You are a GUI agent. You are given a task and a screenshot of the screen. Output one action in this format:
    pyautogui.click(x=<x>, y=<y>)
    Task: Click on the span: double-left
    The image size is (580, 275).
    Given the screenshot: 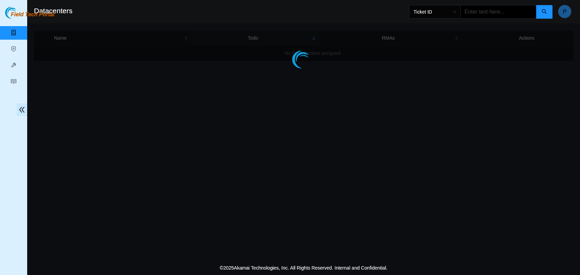 What is the action you would take?
    pyautogui.click(x=22, y=110)
    